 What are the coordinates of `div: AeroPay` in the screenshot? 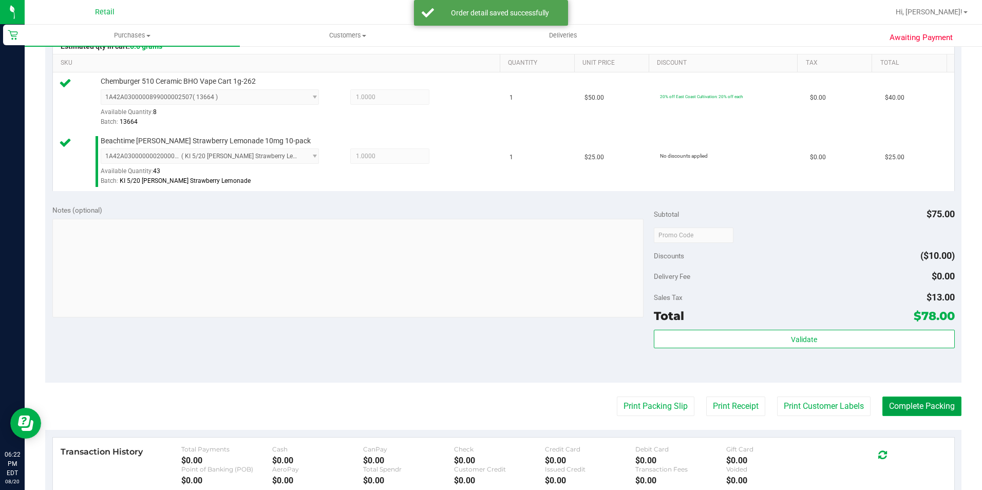 It's located at (318, 469).